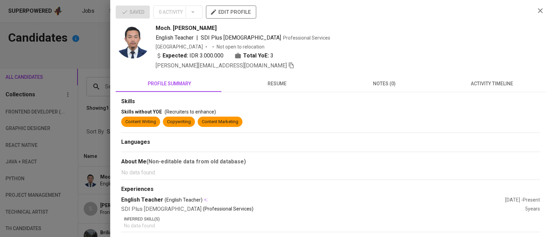 This screenshot has width=551, height=237. What do you see at coordinates (332, 219) in the screenshot?
I see `p: Inferred Skill(s)` at bounding box center [332, 219].